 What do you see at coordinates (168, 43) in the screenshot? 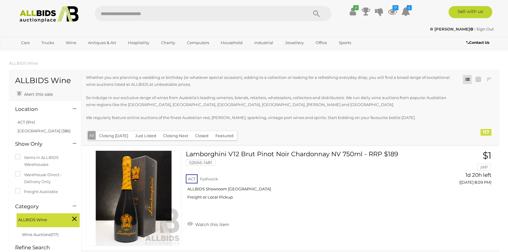
I see `a: Charity` at bounding box center [168, 43].